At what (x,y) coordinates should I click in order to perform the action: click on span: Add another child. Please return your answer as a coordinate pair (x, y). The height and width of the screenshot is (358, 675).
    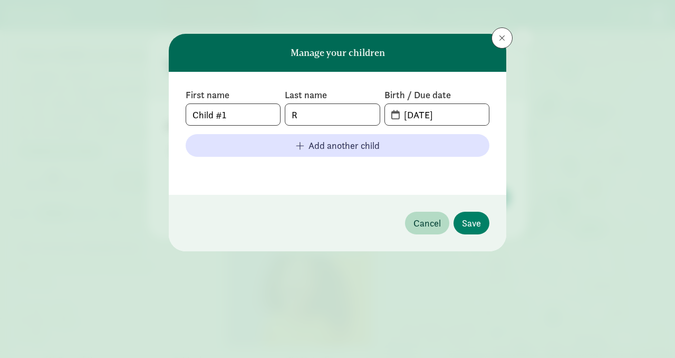
    Looking at the image, I should click on (344, 145).